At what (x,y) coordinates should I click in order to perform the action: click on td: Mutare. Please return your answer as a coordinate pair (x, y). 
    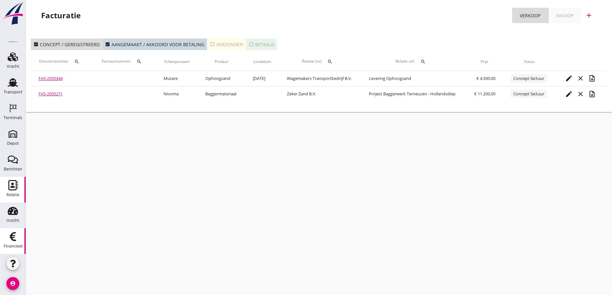
    Looking at the image, I should click on (177, 79).